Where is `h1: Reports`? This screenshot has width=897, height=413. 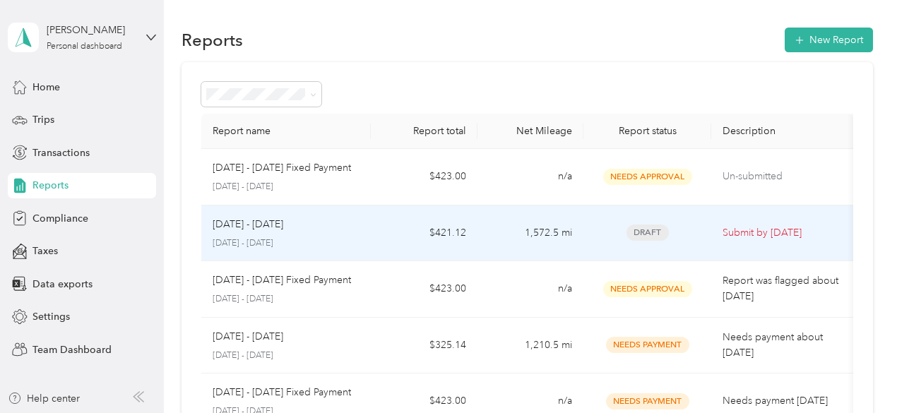
h1: Reports is located at coordinates (212, 40).